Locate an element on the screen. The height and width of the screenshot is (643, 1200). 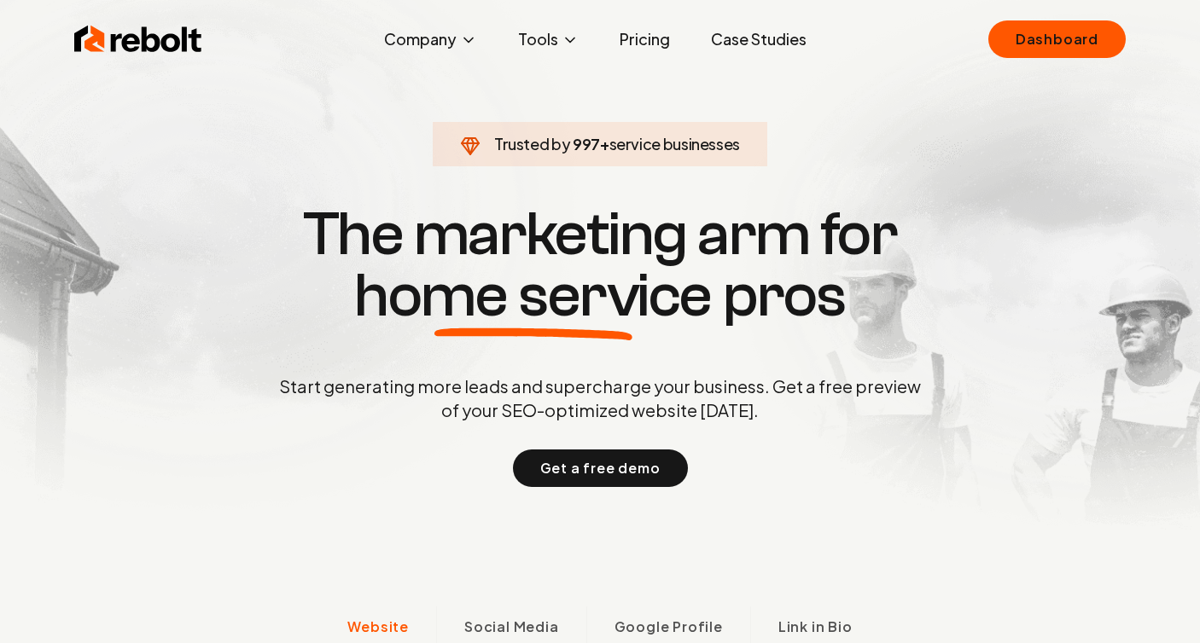
span: 997 is located at coordinates (586, 144).